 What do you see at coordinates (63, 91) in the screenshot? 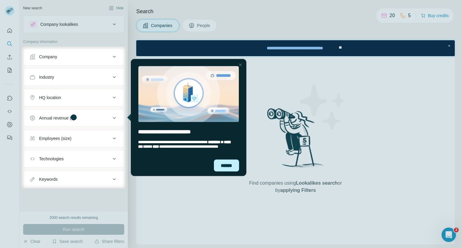
I see `div: With company search, you can set filters like industry, location, and size to find companies that...` at bounding box center [63, 91].